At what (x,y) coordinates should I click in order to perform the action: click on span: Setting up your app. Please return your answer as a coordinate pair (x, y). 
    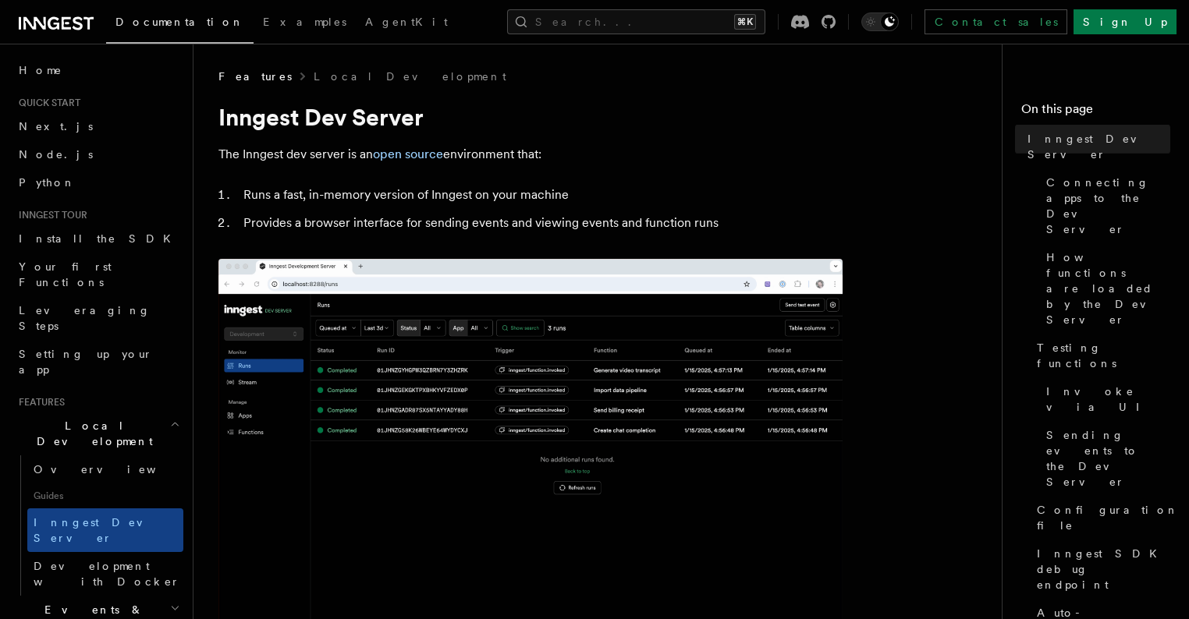
    Looking at the image, I should click on (86, 362).